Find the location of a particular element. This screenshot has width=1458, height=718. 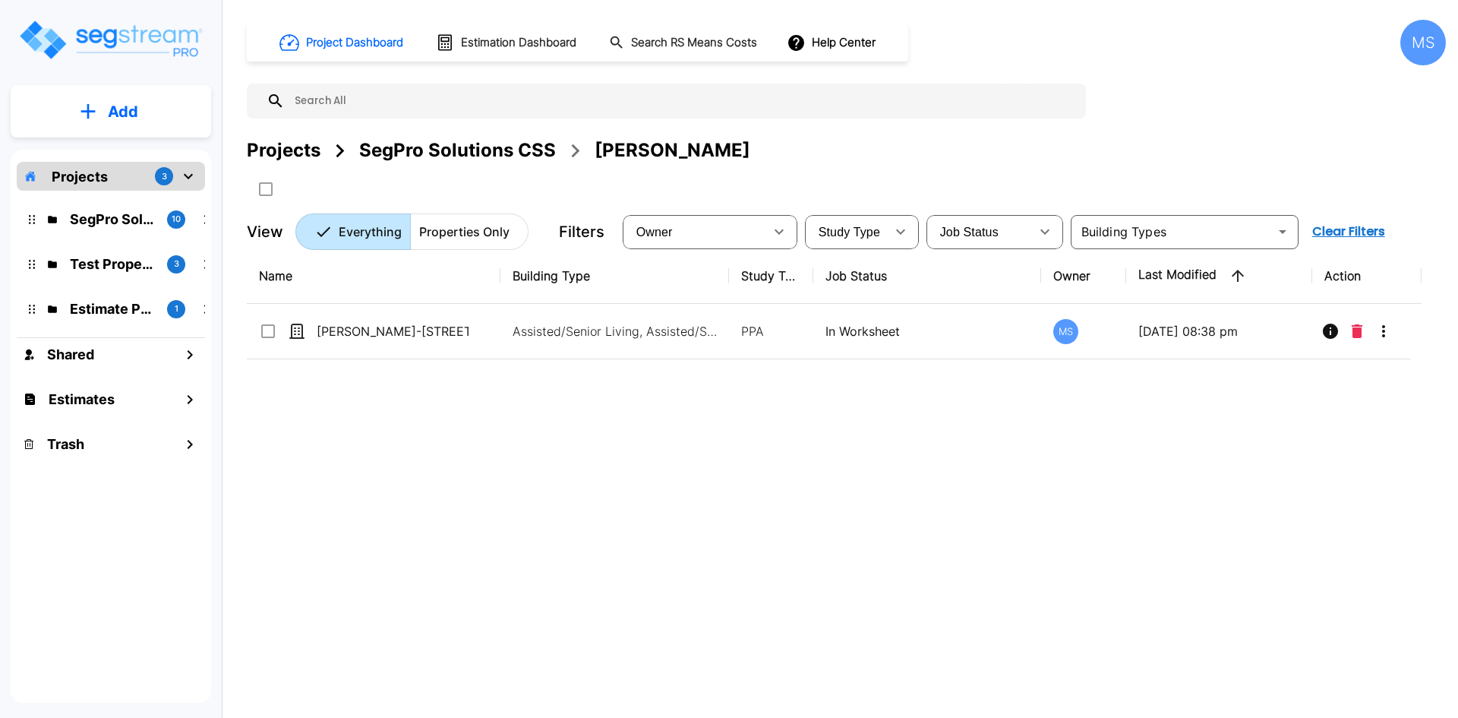

span: Owner is located at coordinates (655, 232).